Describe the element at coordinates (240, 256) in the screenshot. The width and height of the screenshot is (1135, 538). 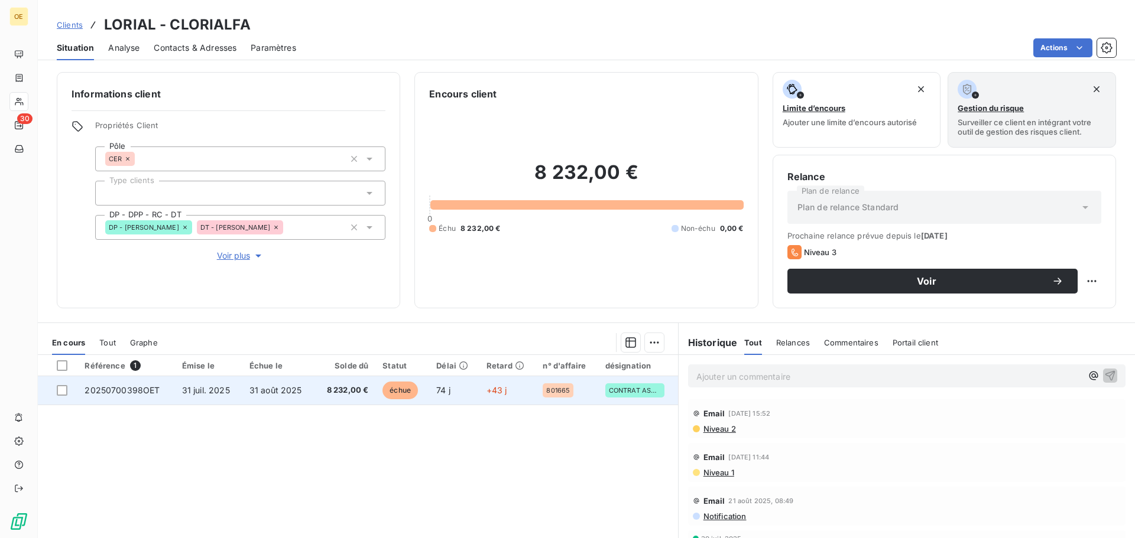
I see `button: Voir plus` at that location.